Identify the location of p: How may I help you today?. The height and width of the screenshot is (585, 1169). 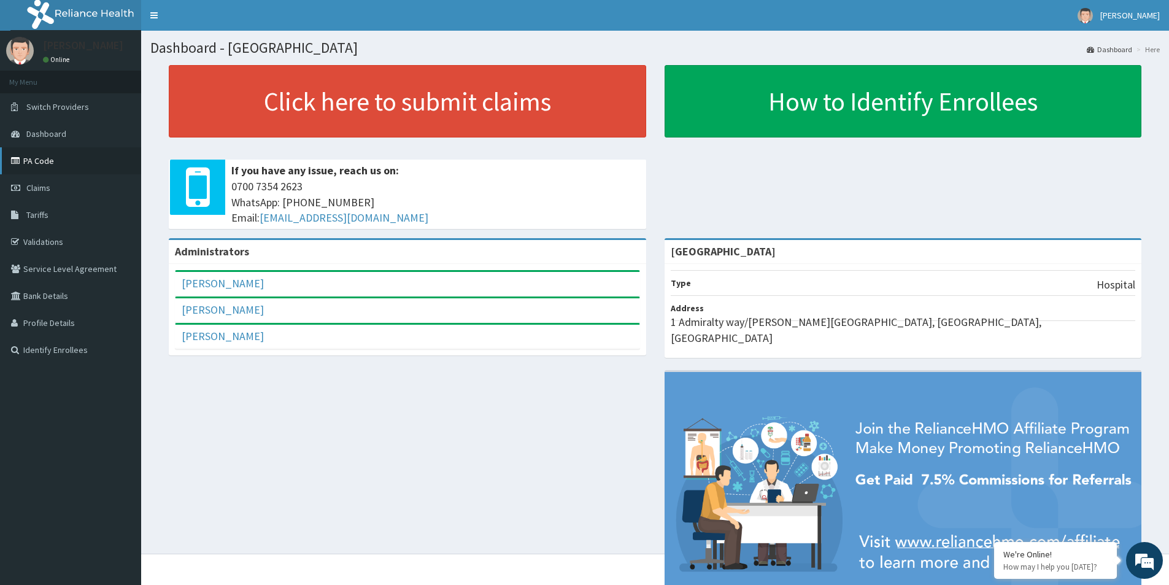
(1056, 567).